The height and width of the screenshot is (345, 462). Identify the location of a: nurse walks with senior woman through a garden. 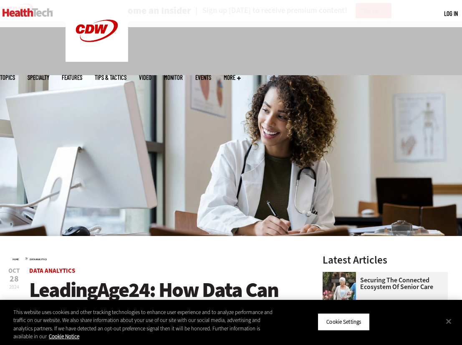
(341, 275).